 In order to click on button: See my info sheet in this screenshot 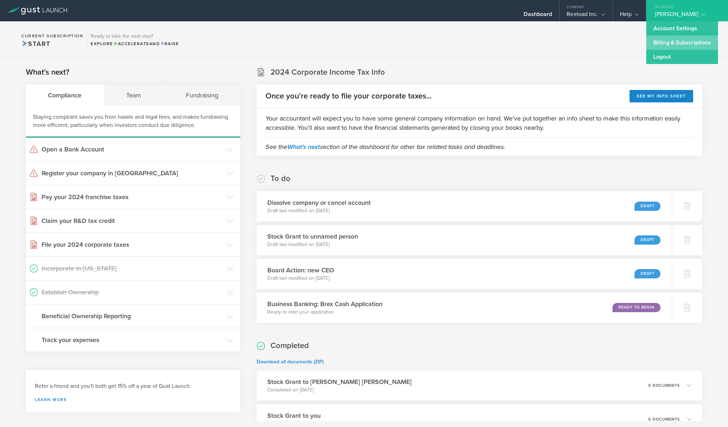, I will do `click(661, 96)`.